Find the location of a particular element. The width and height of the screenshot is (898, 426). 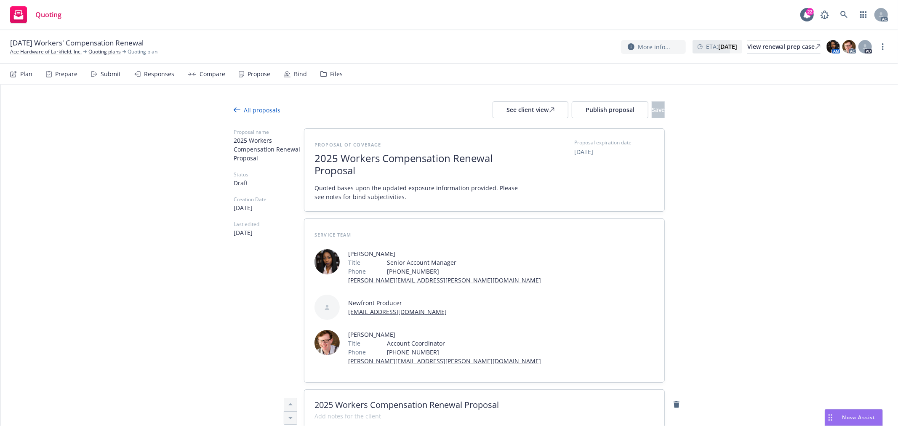

span: Quoted bases upon the updated exposure information provided. Please see notes for bind subjectivi... is located at coordinates (418, 192).